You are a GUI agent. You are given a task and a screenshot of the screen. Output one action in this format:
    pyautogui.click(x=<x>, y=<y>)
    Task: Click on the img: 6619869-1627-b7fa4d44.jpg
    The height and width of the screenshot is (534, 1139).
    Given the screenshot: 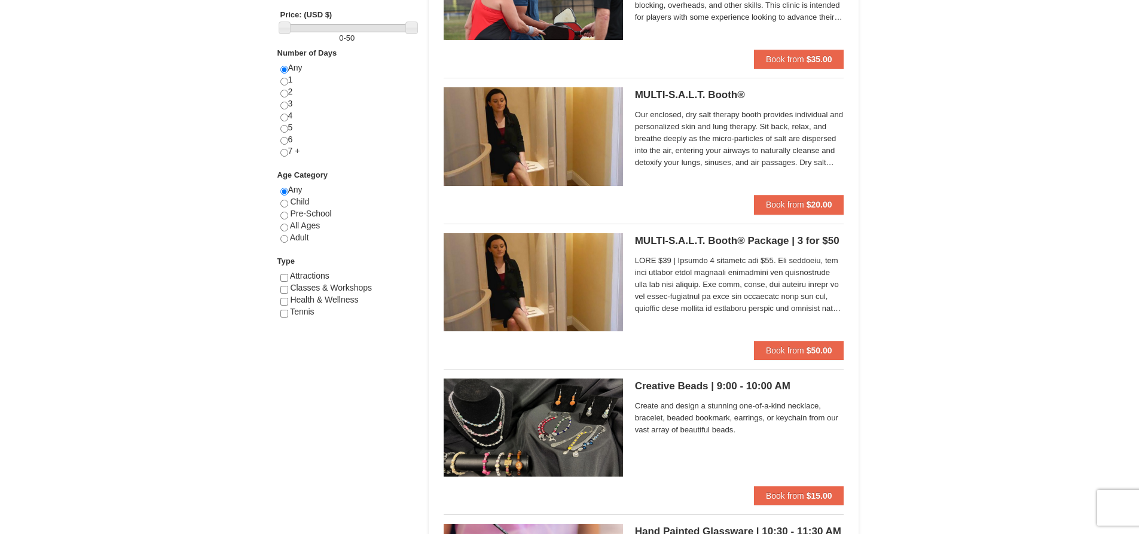 What is the action you would take?
    pyautogui.click(x=533, y=427)
    